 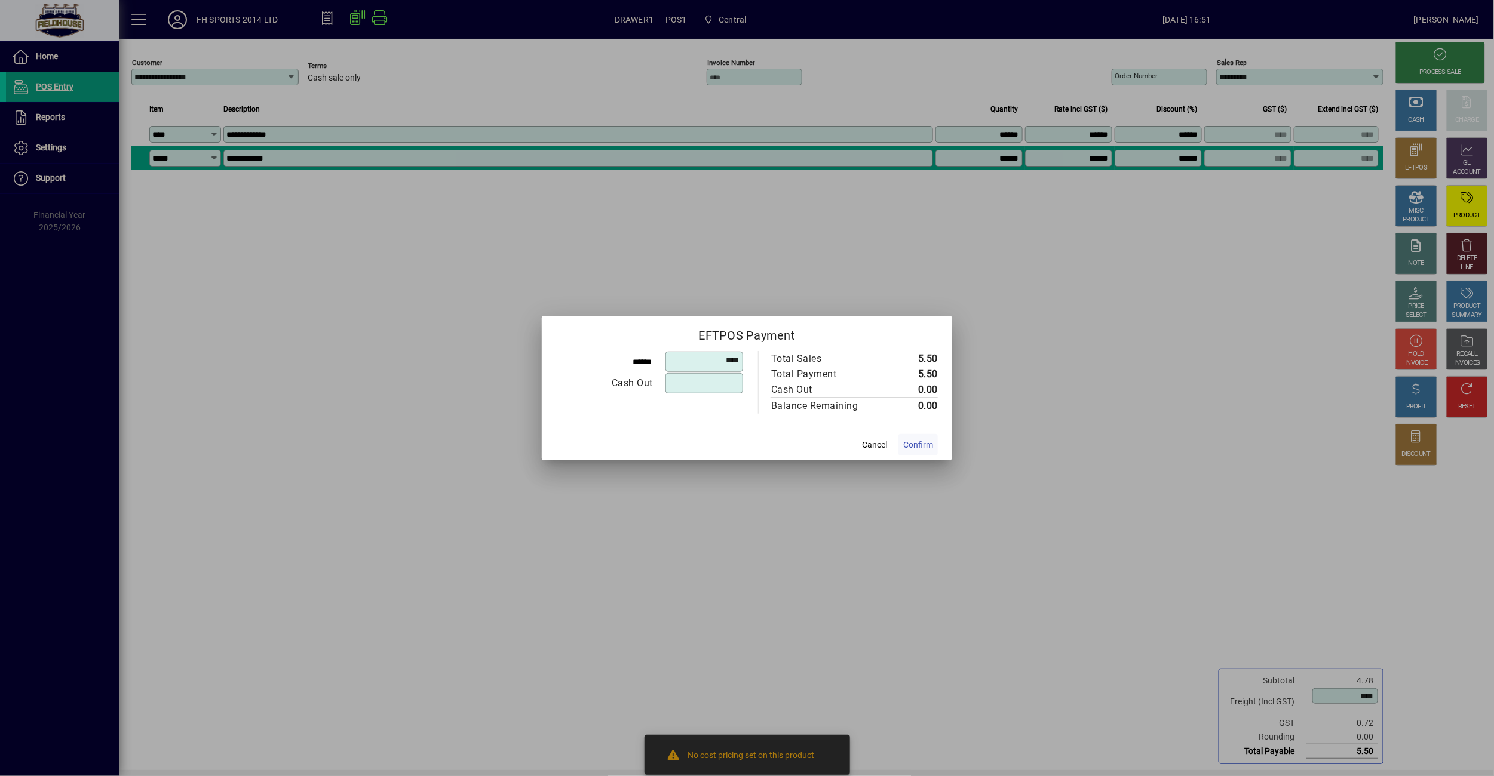 I want to click on span: Cancel, so click(x=874, y=445).